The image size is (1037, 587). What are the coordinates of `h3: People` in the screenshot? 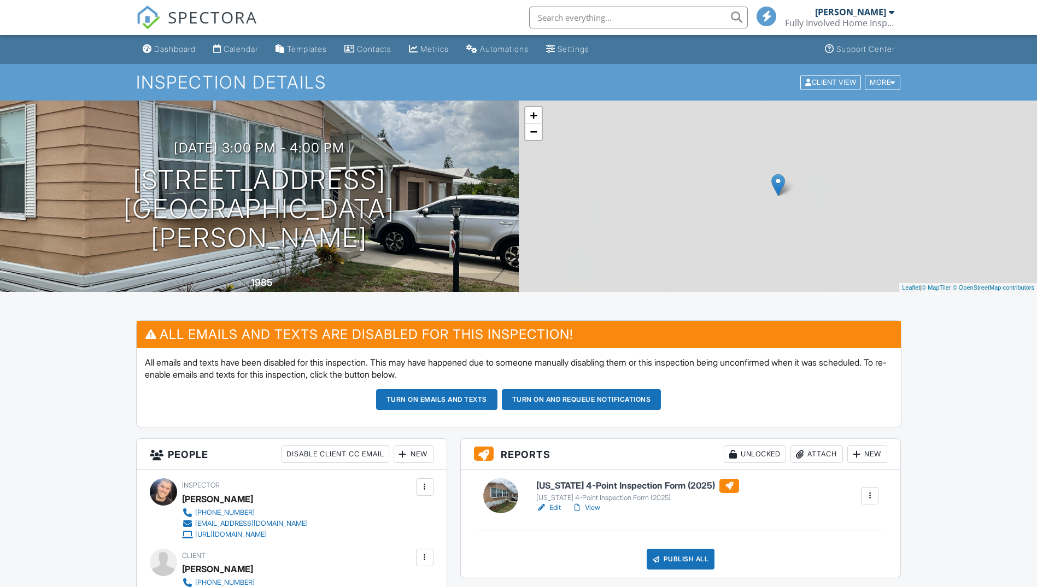 It's located at (291, 454).